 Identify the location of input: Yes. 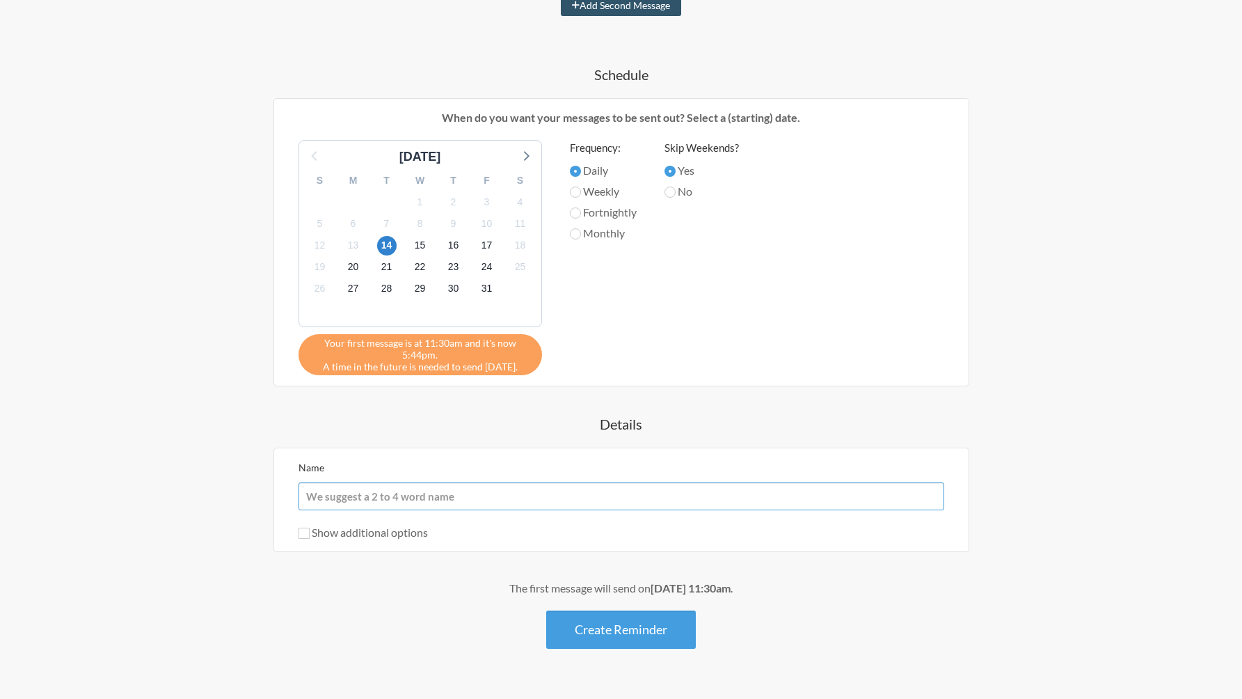
(670, 171).